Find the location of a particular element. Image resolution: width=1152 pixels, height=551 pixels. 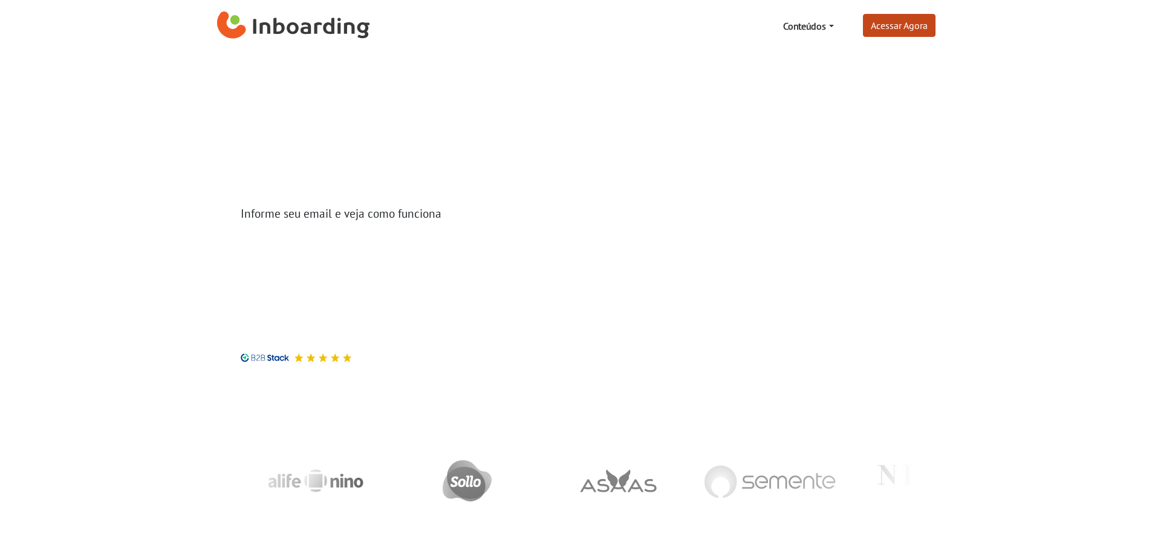

a: Acessar Agora is located at coordinates (899, 25).